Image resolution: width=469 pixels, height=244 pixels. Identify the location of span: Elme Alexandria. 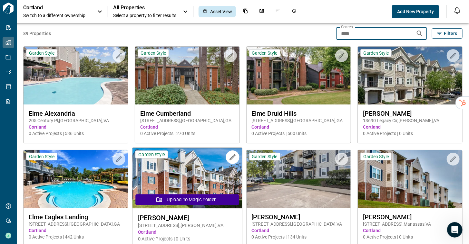
(76, 114).